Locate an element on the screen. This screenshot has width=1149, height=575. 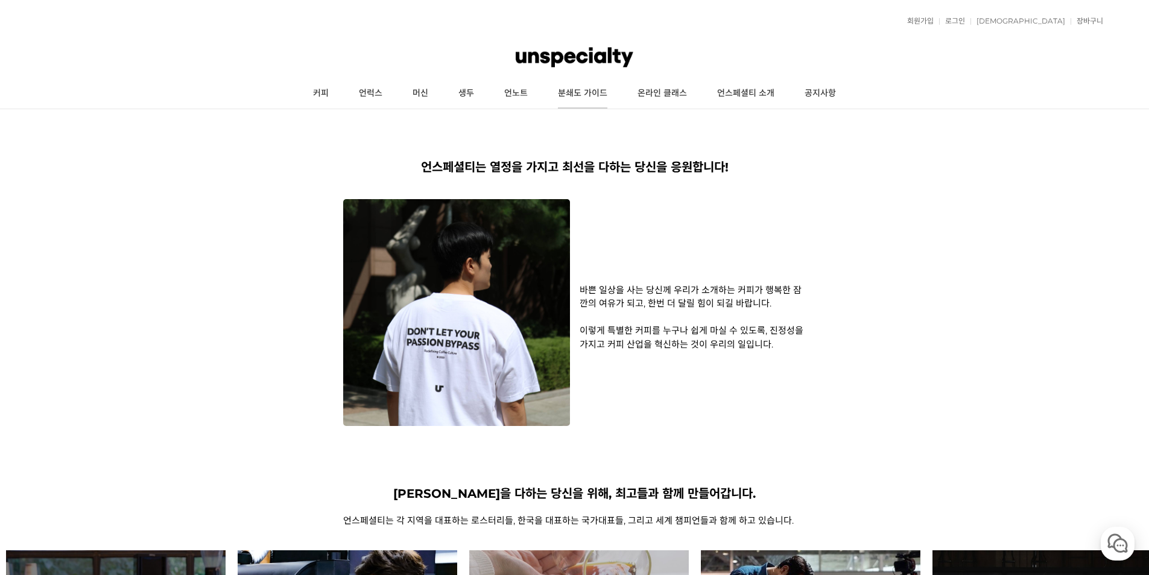
a: 온라인 클래스 is located at coordinates (662, 93).